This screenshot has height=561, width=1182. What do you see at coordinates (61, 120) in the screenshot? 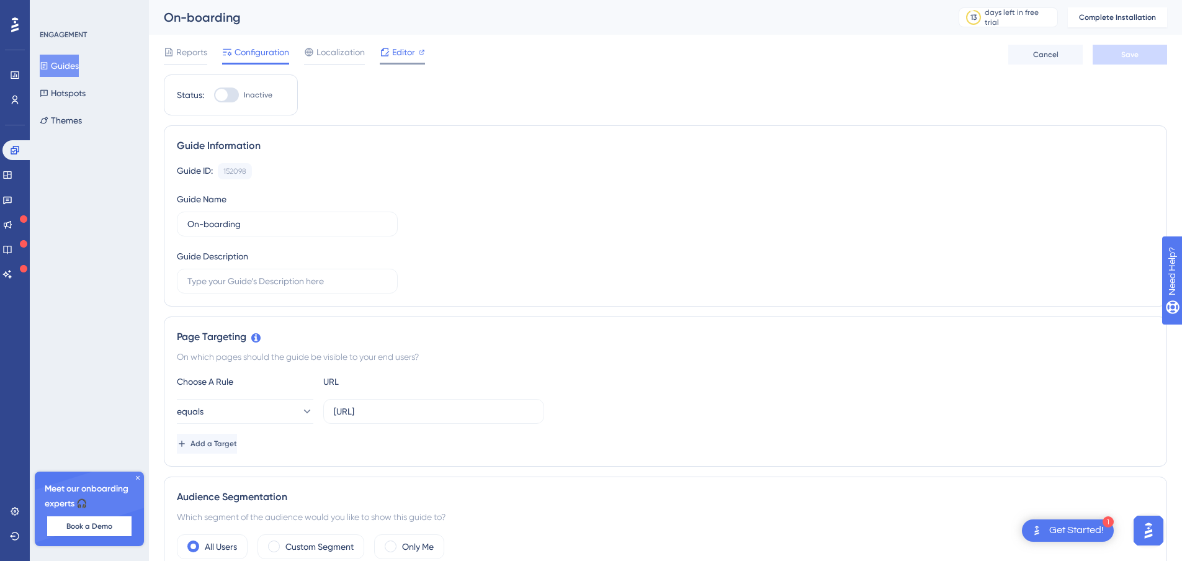
I see `button: Themes` at bounding box center [61, 120].